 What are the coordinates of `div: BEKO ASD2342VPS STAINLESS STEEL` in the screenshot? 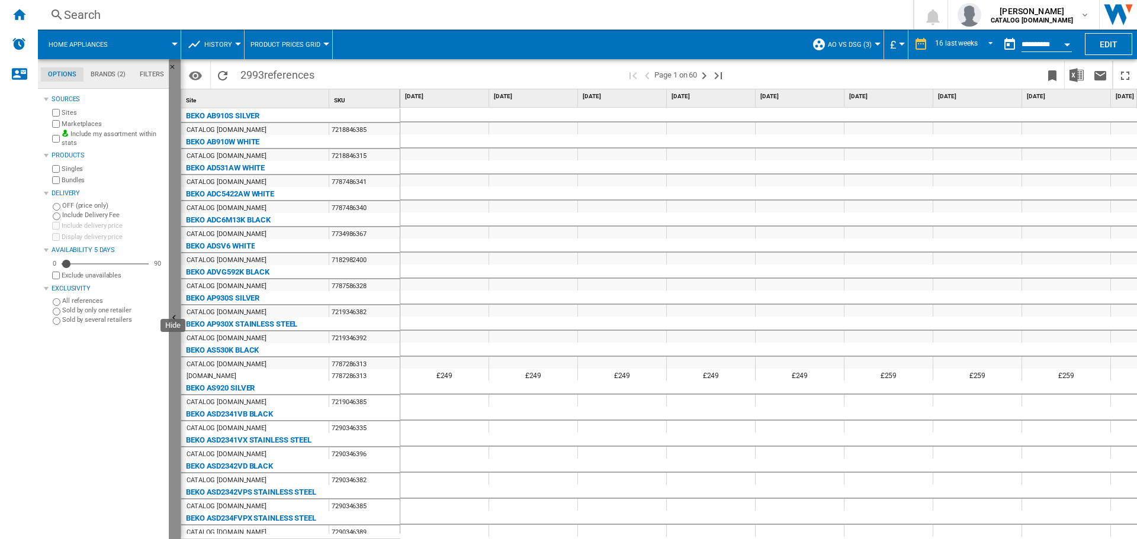 It's located at (251, 493).